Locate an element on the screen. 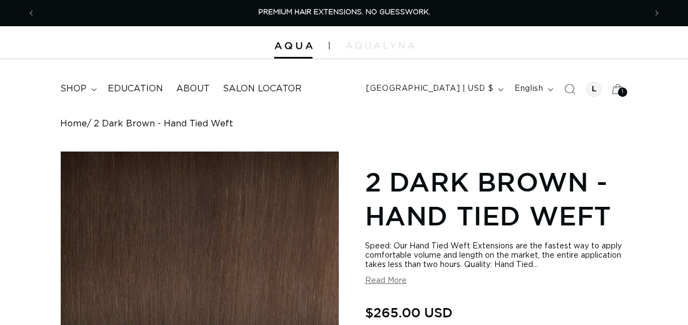  button: English is located at coordinates (533, 89).